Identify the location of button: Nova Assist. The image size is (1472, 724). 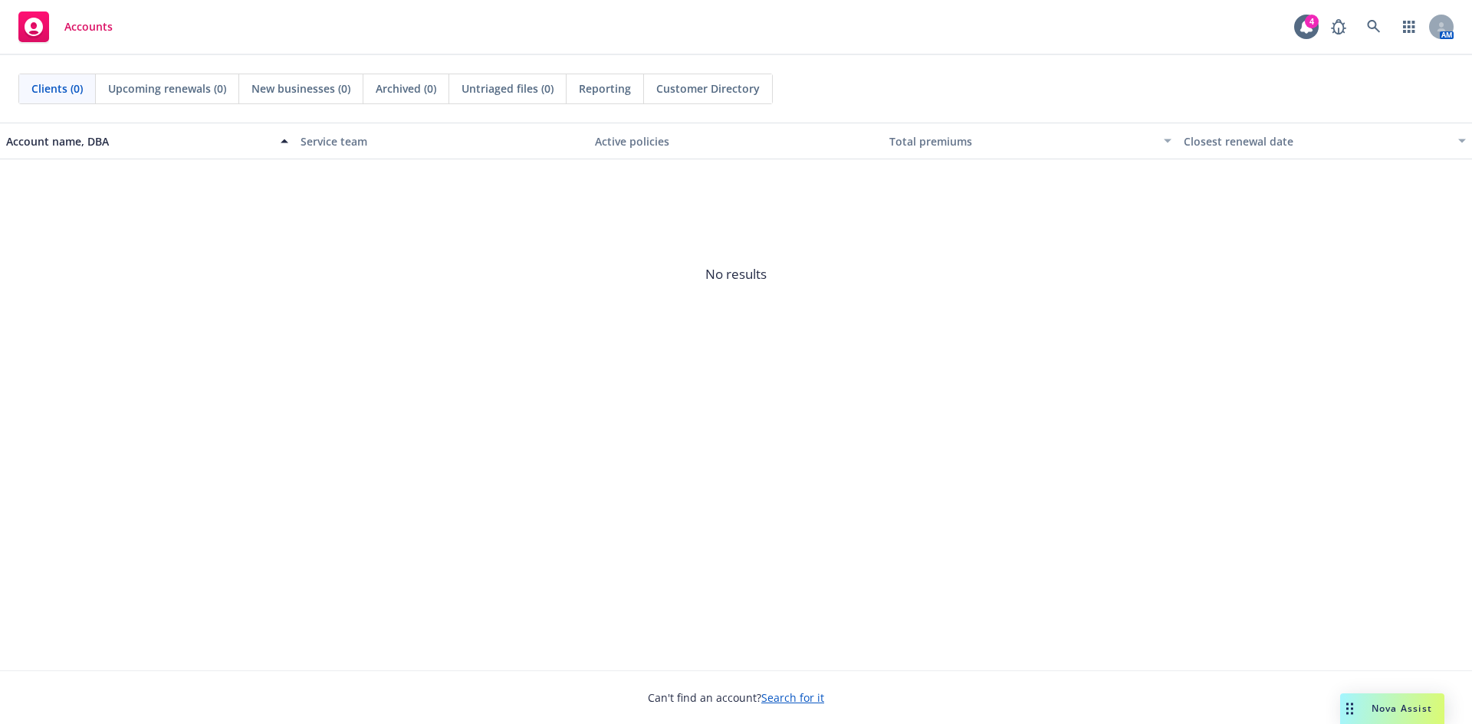
(1392, 709).